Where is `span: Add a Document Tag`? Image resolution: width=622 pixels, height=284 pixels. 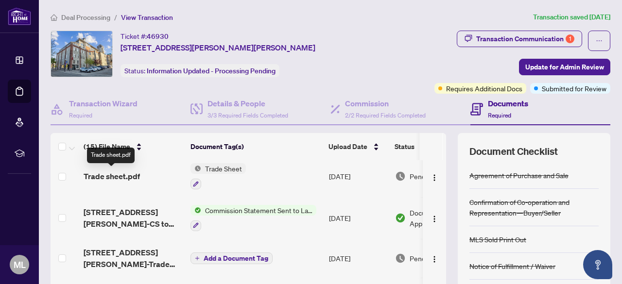 span: Add a Document Tag is located at coordinates (236, 258).